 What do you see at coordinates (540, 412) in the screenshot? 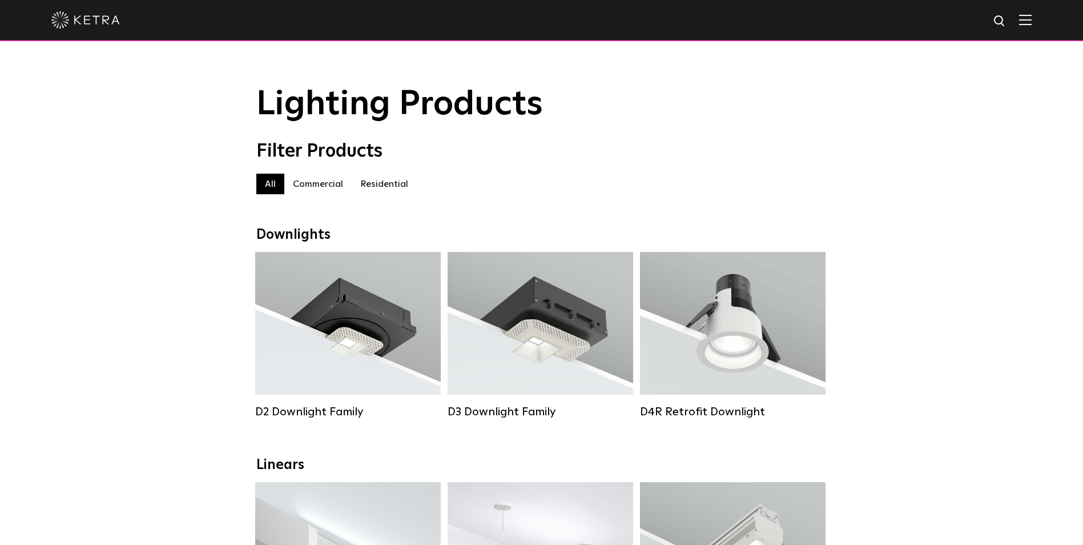
I see `div: D3 Downlight Family` at bounding box center [540, 412].